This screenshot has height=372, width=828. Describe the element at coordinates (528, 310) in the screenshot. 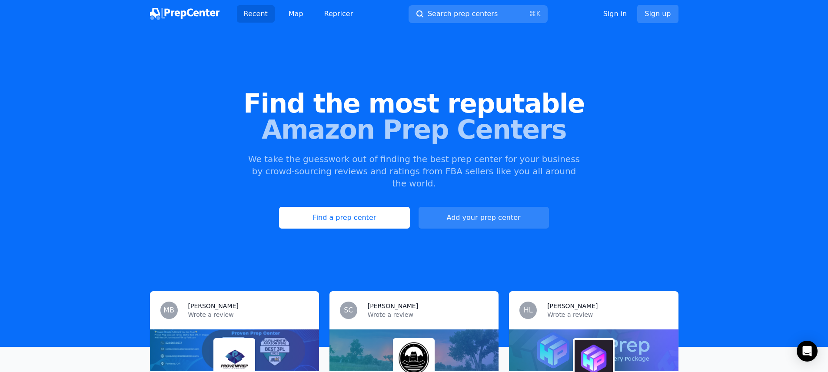

I see `span: HL` at that location.